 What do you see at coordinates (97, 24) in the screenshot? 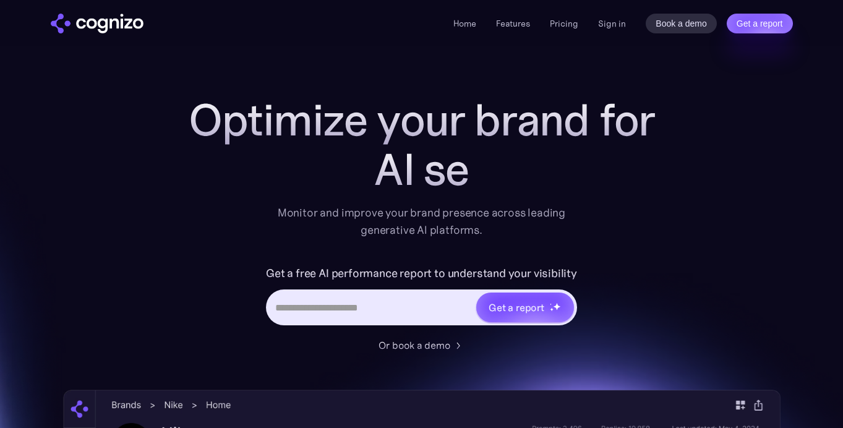
I see `a: home` at bounding box center [97, 24].